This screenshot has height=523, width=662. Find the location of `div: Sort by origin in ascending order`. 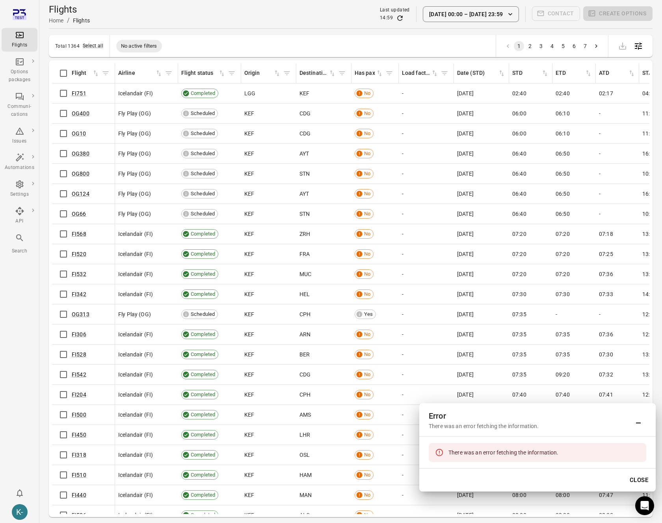

div: Sort by origin in ascending order is located at coordinates (262, 73).